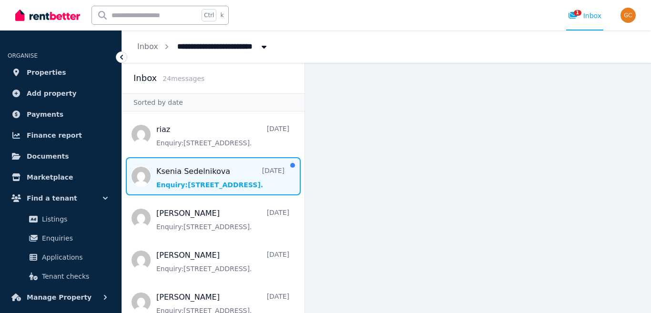 The height and width of the screenshot is (313, 651). I want to click on img: RentBetter, so click(48, 15).